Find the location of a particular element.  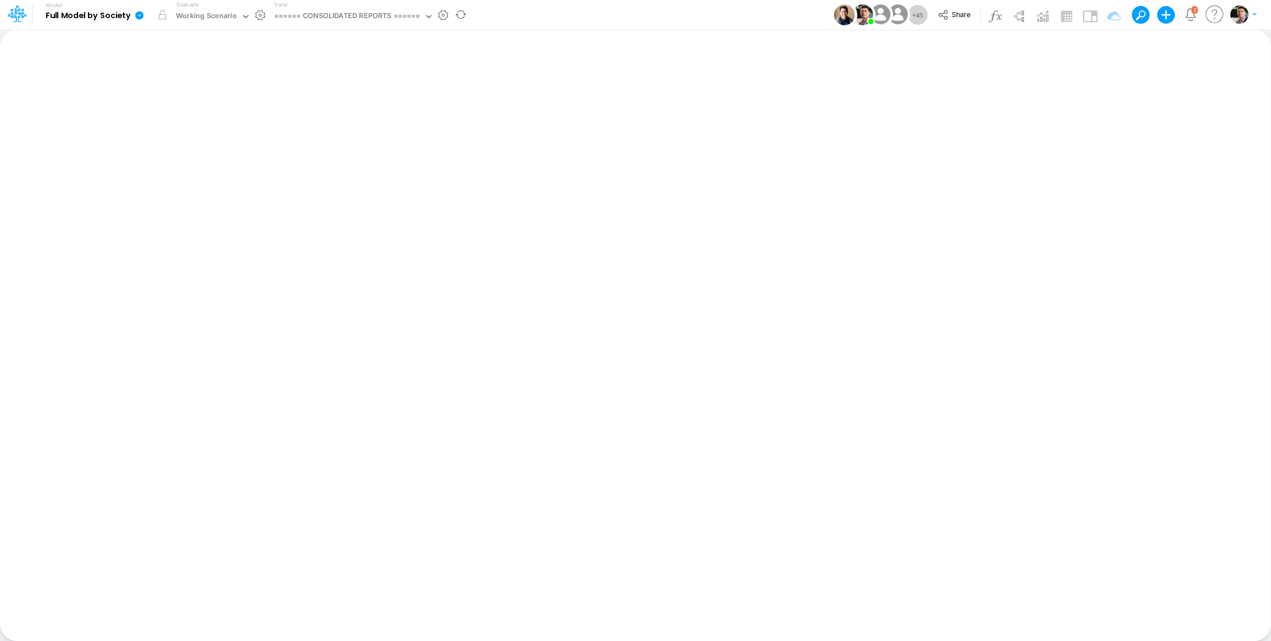

span: + 45 is located at coordinates (917, 15).